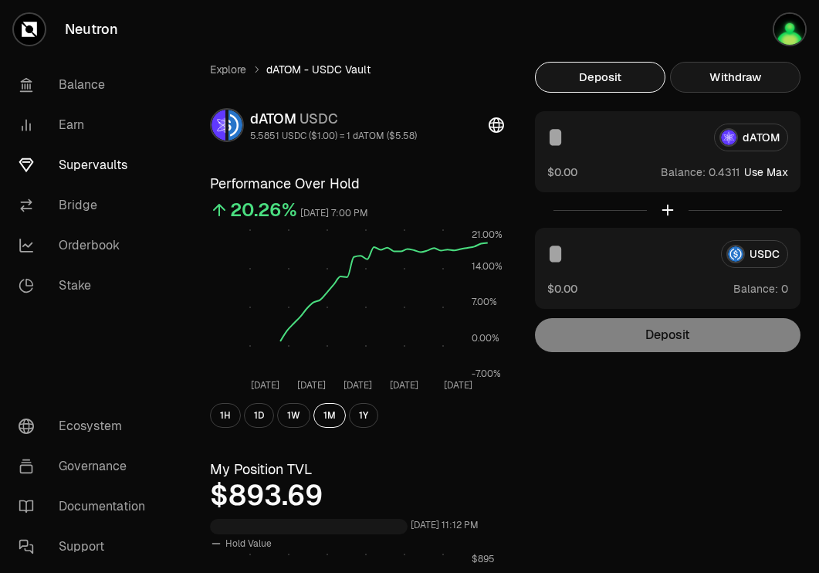 The image size is (819, 573). I want to click on a: Bridge, so click(86, 205).